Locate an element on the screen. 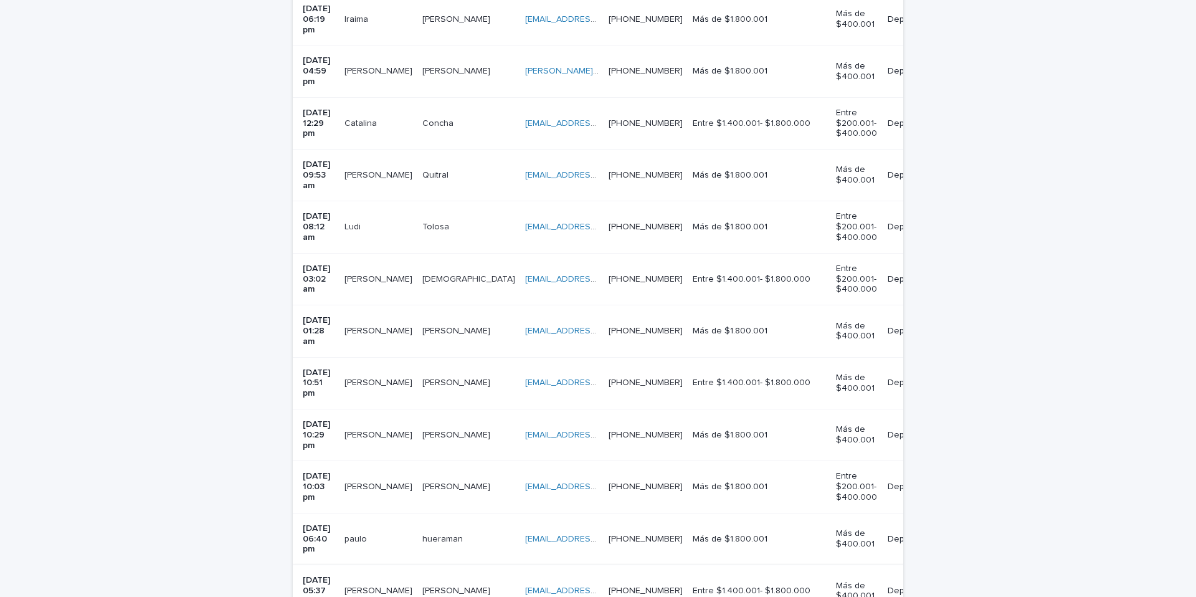 The width and height of the screenshot is (1196, 597). p: Quitral is located at coordinates (437, 174).